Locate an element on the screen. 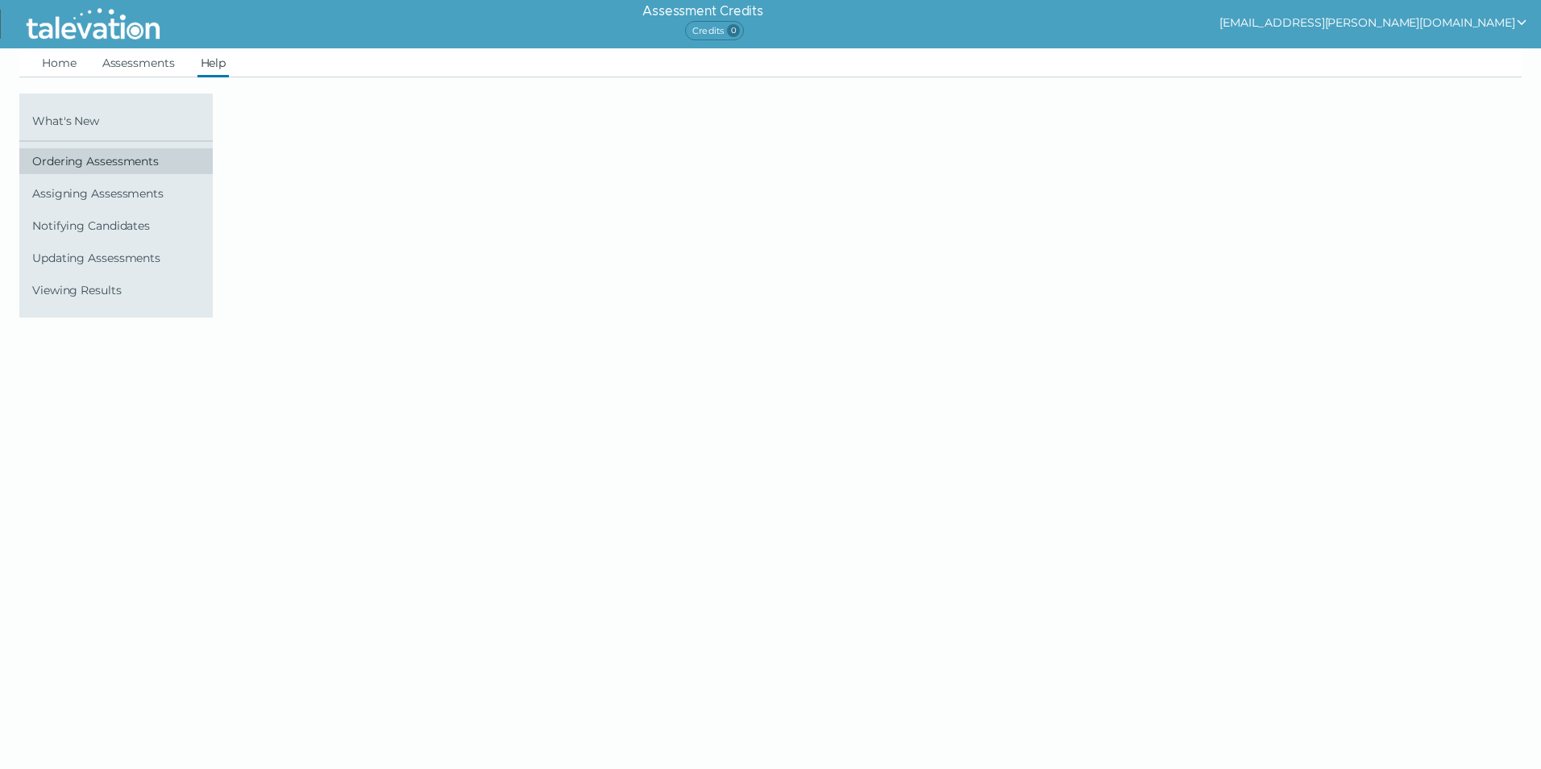 This screenshot has height=769, width=1541. a: Help is located at coordinates (214, 63).